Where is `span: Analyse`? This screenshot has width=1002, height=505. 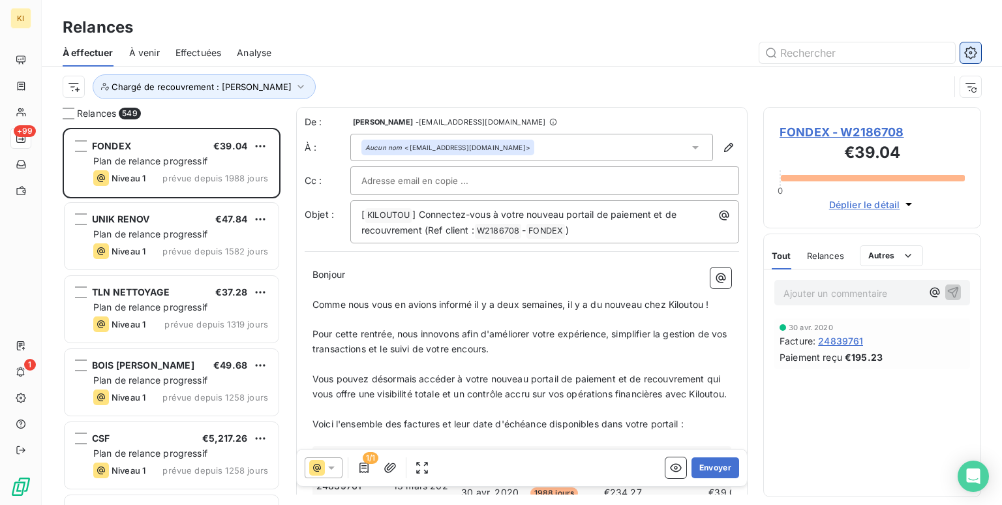
span: Analyse is located at coordinates (254, 53).